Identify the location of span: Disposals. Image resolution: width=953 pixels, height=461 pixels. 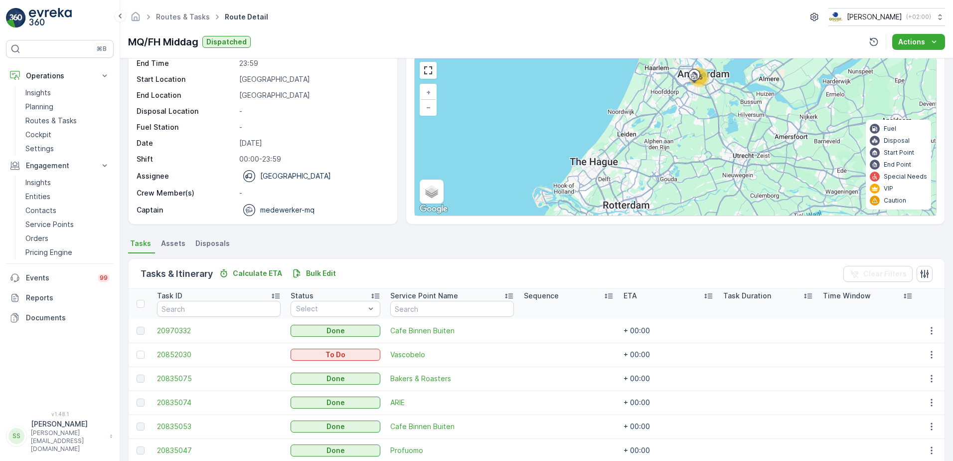
(212, 243).